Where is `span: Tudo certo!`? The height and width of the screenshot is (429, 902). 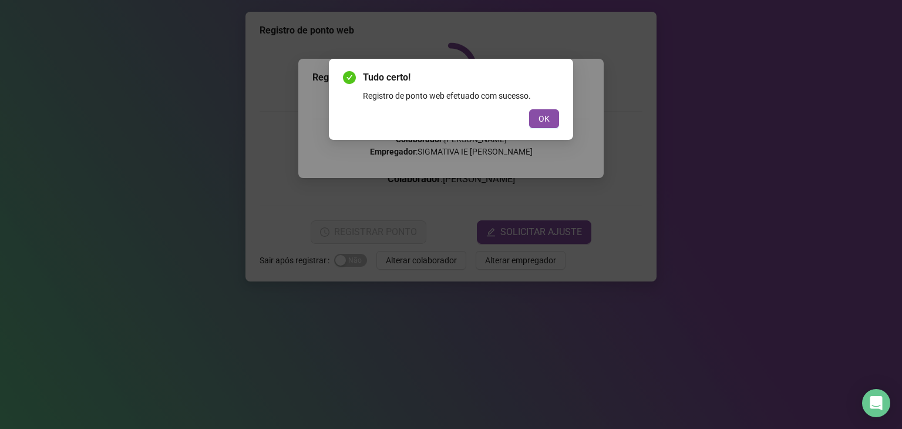 span: Tudo certo! is located at coordinates (461, 78).